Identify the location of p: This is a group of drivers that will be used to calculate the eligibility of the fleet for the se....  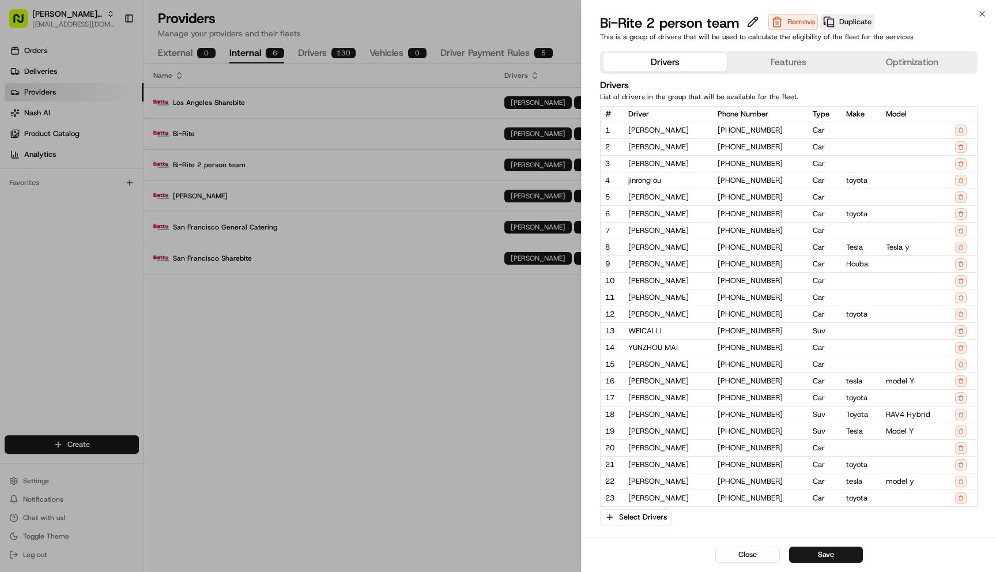
(788, 37).